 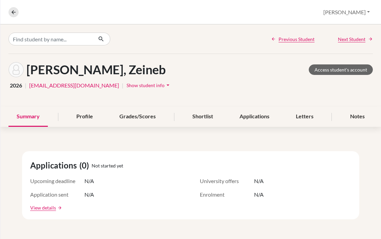 I want to click on div: Summary, so click(x=28, y=117).